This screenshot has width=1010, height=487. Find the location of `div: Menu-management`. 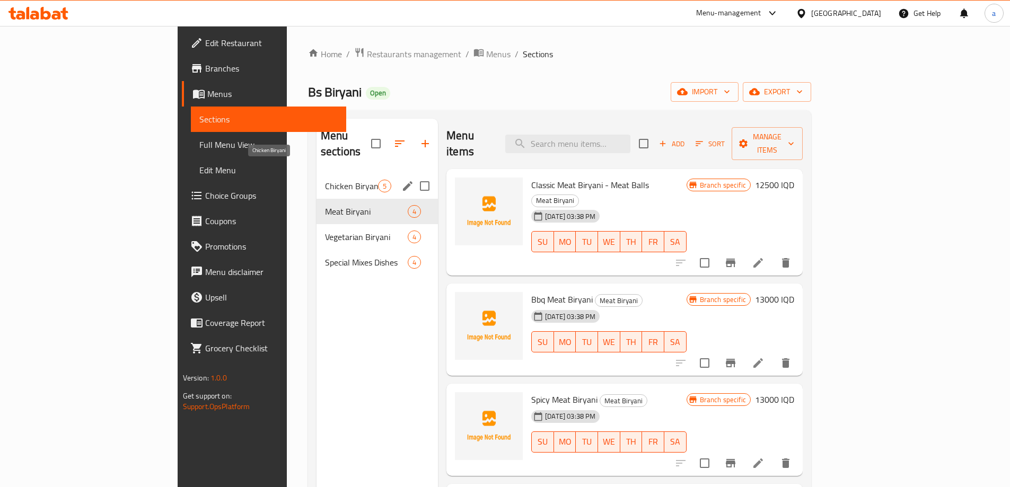

div: Menu-management is located at coordinates (728, 13).